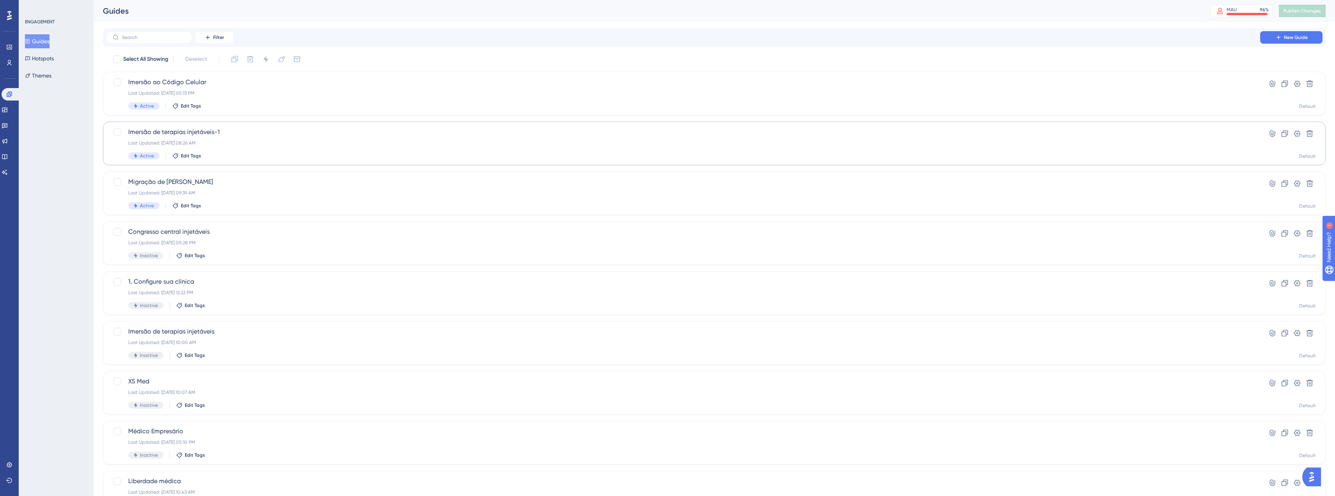 Image resolution: width=1335 pixels, height=496 pixels. I want to click on span: Imersão ao Código Celular, so click(683, 82).